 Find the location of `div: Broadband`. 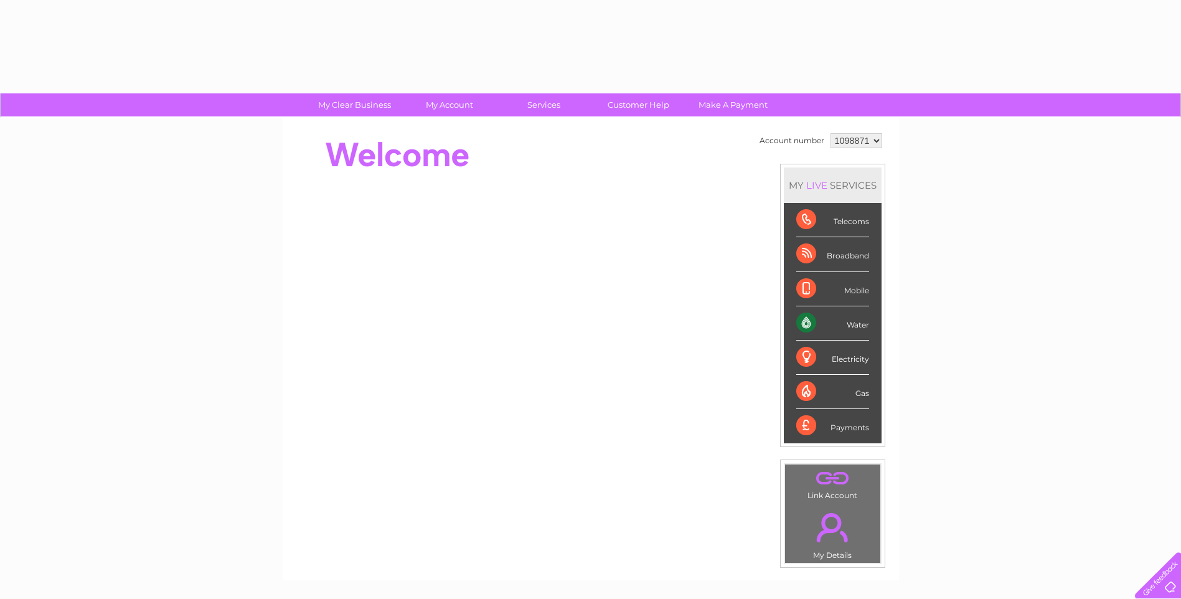

div: Broadband is located at coordinates (832, 254).